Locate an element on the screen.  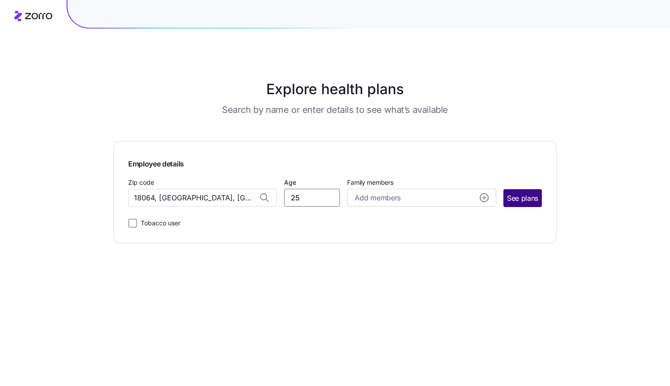
label: Age is located at coordinates (290, 183).